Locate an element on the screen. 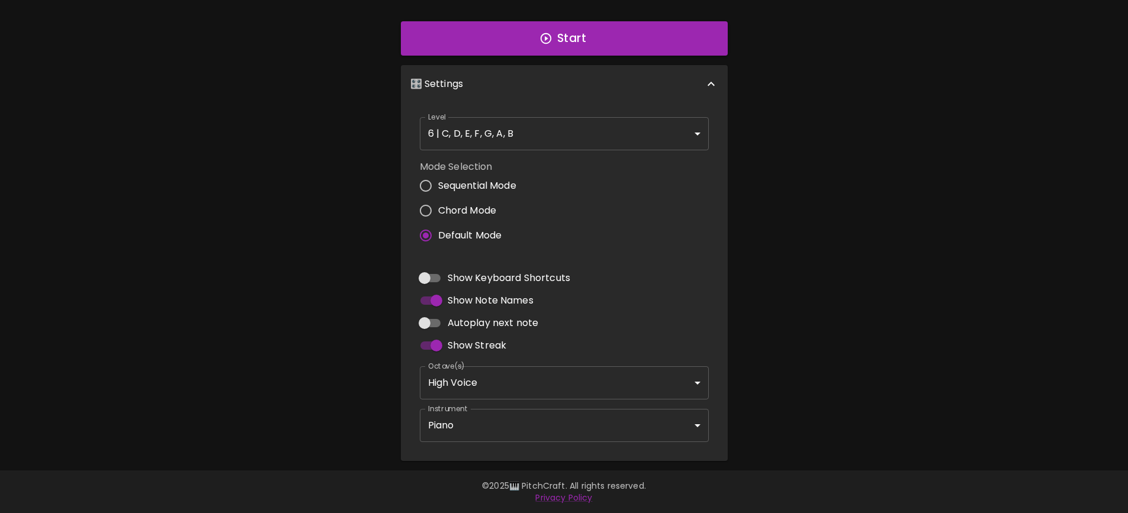 This screenshot has width=1128, height=513. span: Chord Mode is located at coordinates (467, 211).